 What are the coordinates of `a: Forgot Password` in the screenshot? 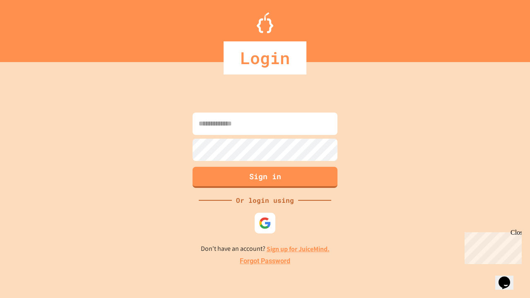 It's located at (265, 261).